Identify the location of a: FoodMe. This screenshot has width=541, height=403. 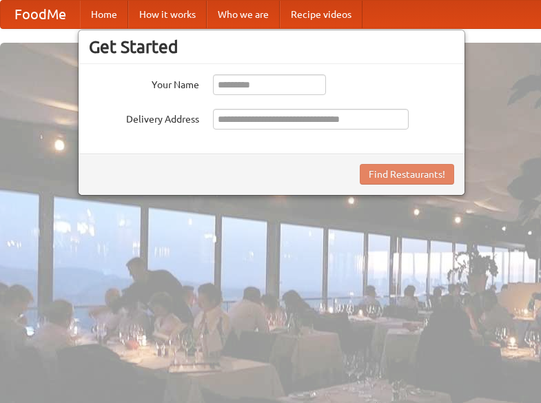
(40, 14).